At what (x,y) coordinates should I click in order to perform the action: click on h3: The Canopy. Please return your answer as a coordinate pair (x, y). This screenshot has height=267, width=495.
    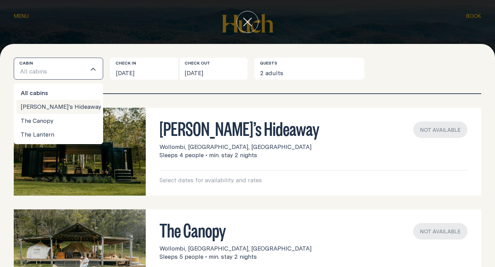
    Looking at the image, I should click on (313, 230).